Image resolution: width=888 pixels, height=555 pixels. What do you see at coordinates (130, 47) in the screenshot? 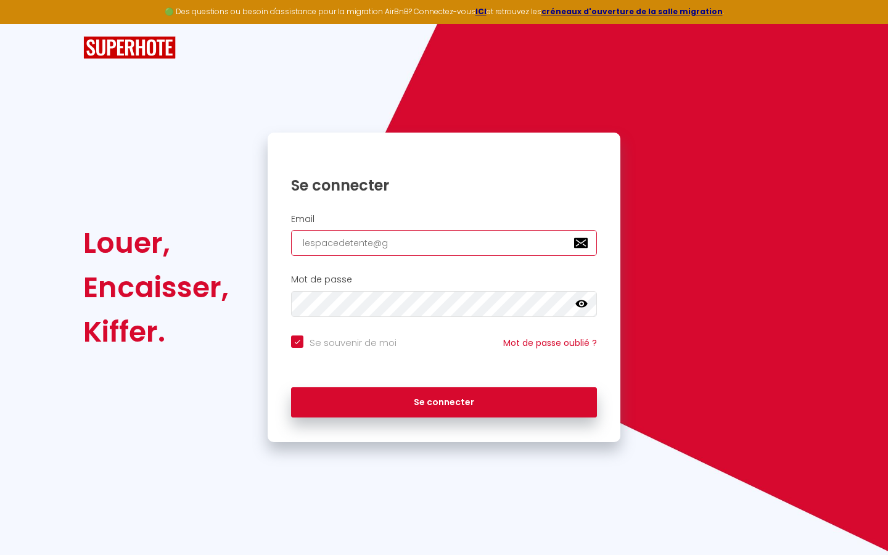
I see `img: SuperHote logo` at bounding box center [130, 47].